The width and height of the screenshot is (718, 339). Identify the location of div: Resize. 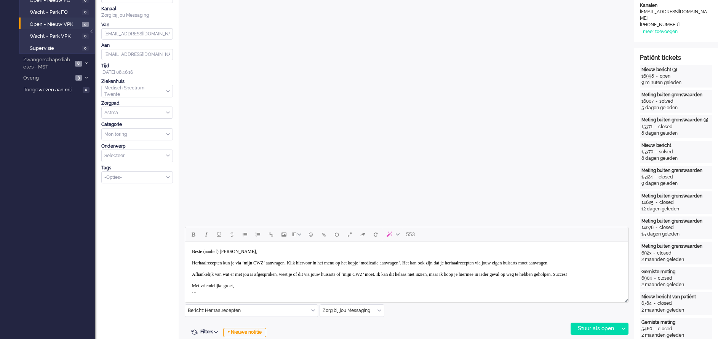
(625, 299).